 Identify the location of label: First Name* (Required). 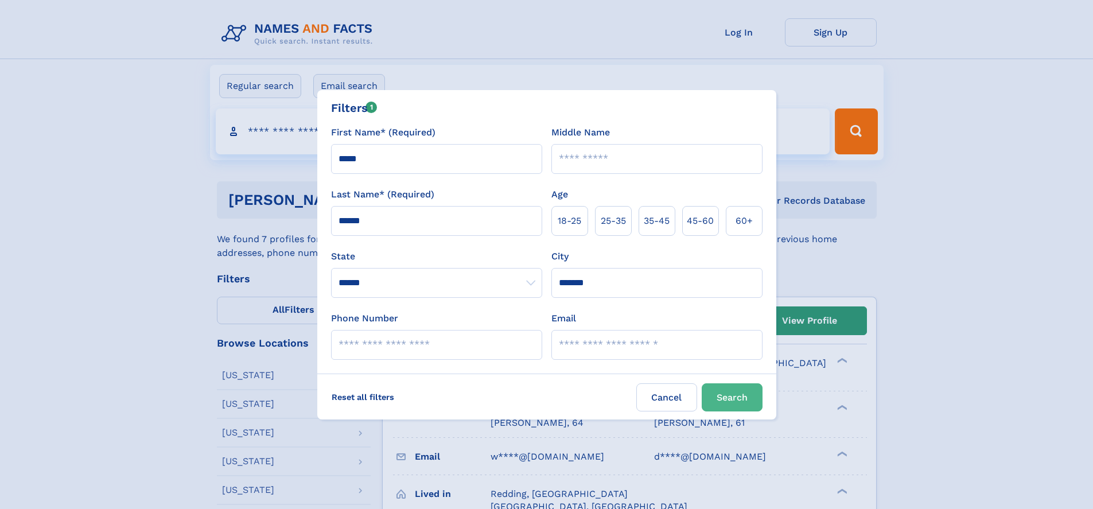
(383, 133).